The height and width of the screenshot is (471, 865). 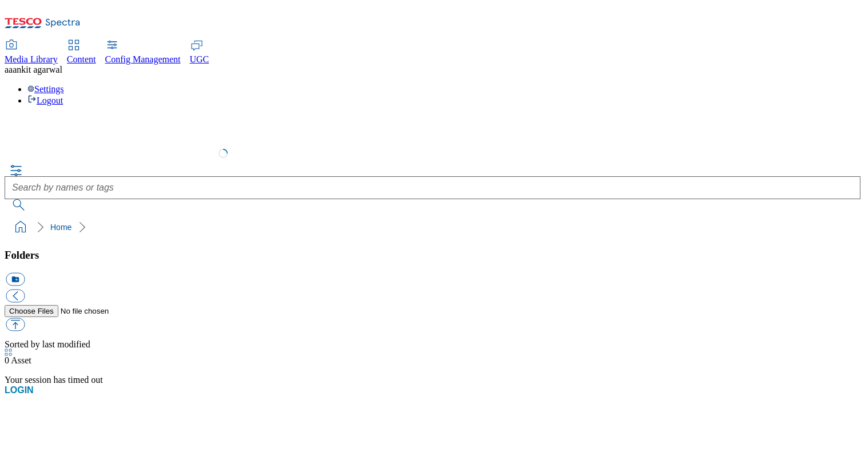 What do you see at coordinates (9, 69) in the screenshot?
I see `span: aa` at bounding box center [9, 69].